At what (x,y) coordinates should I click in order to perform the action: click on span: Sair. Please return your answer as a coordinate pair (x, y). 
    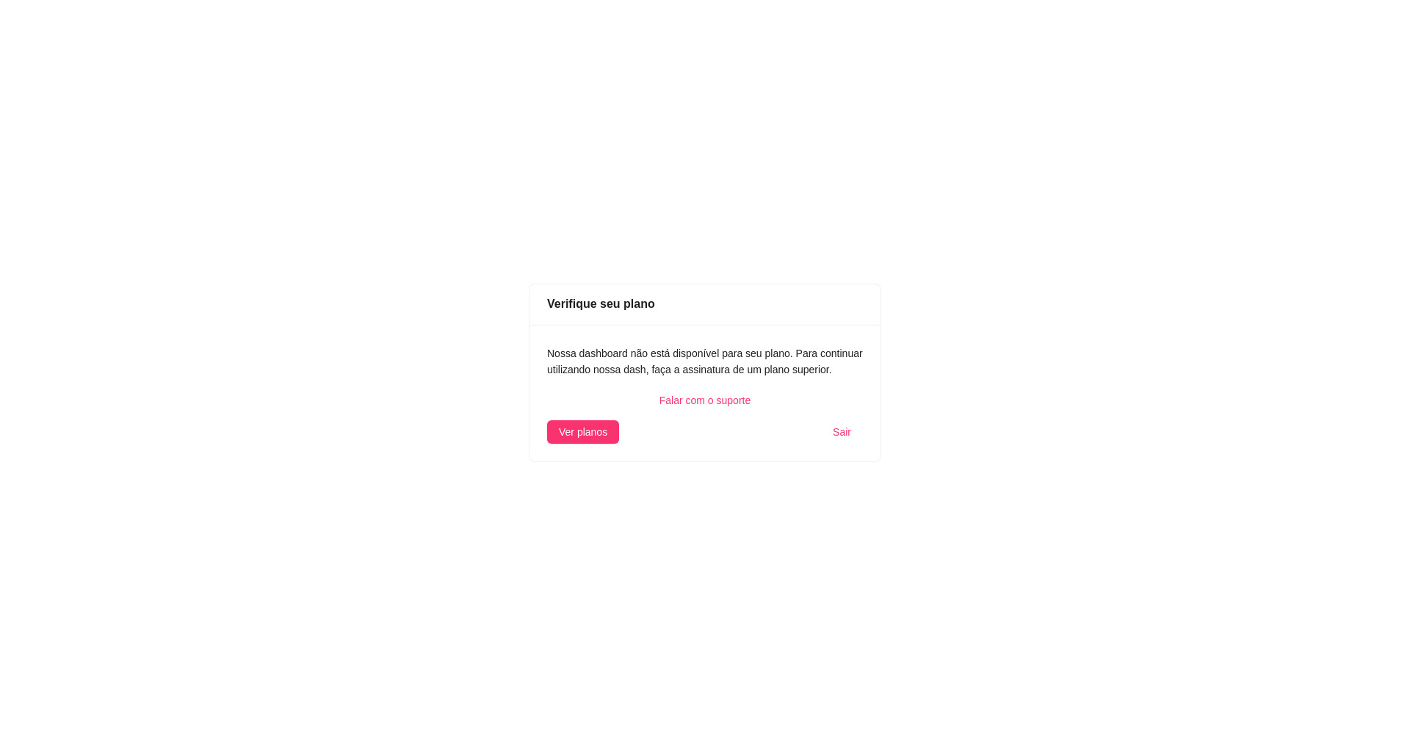
    Looking at the image, I should click on (842, 432).